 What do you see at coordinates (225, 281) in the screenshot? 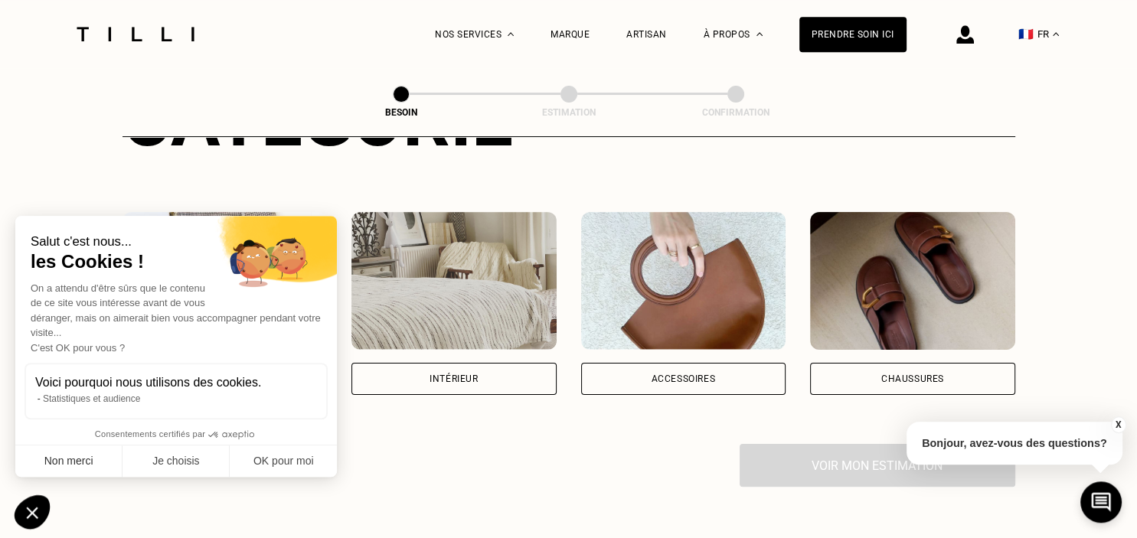
I see `img: Vêtements` at bounding box center [225, 281].